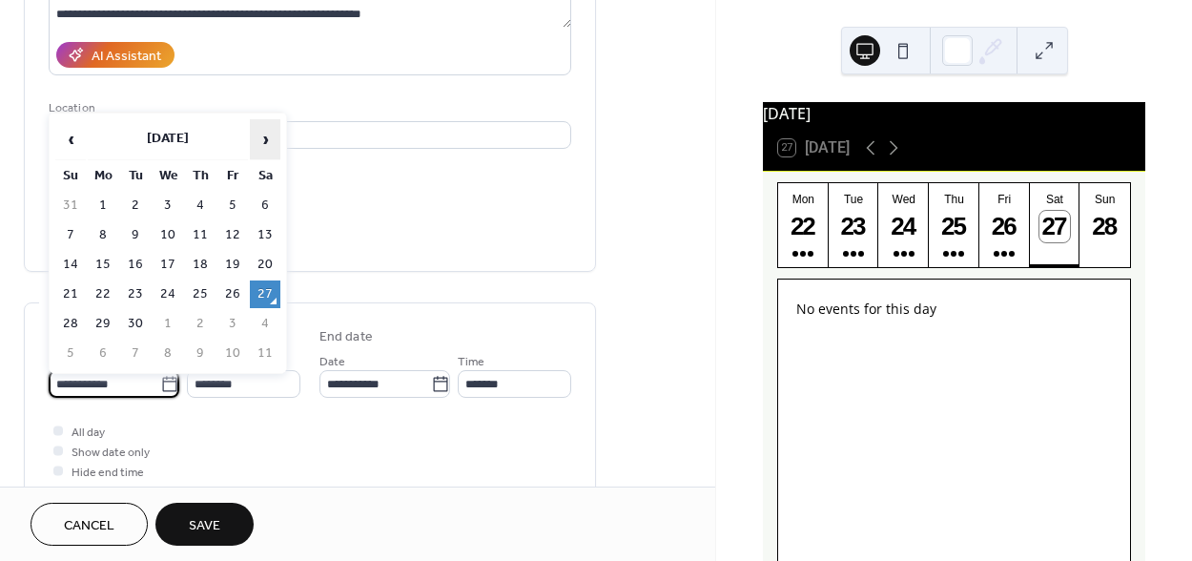  What do you see at coordinates (233, 264) in the screenshot?
I see `td: 19` at bounding box center [233, 264].